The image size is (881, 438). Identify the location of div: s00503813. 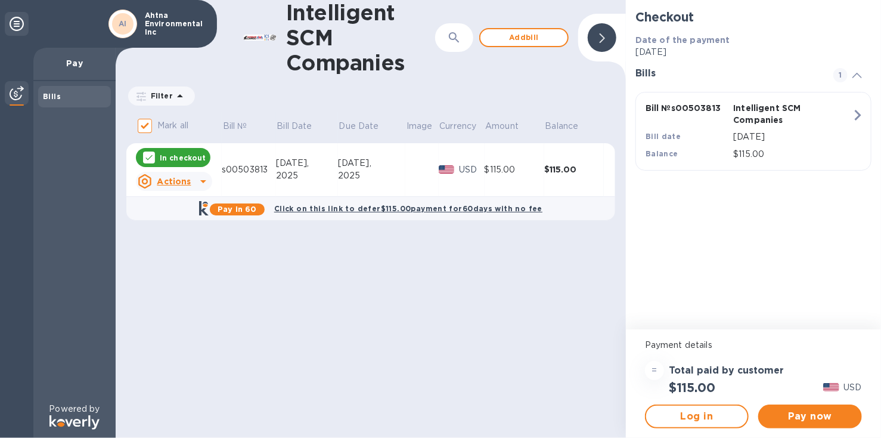
(249, 169).